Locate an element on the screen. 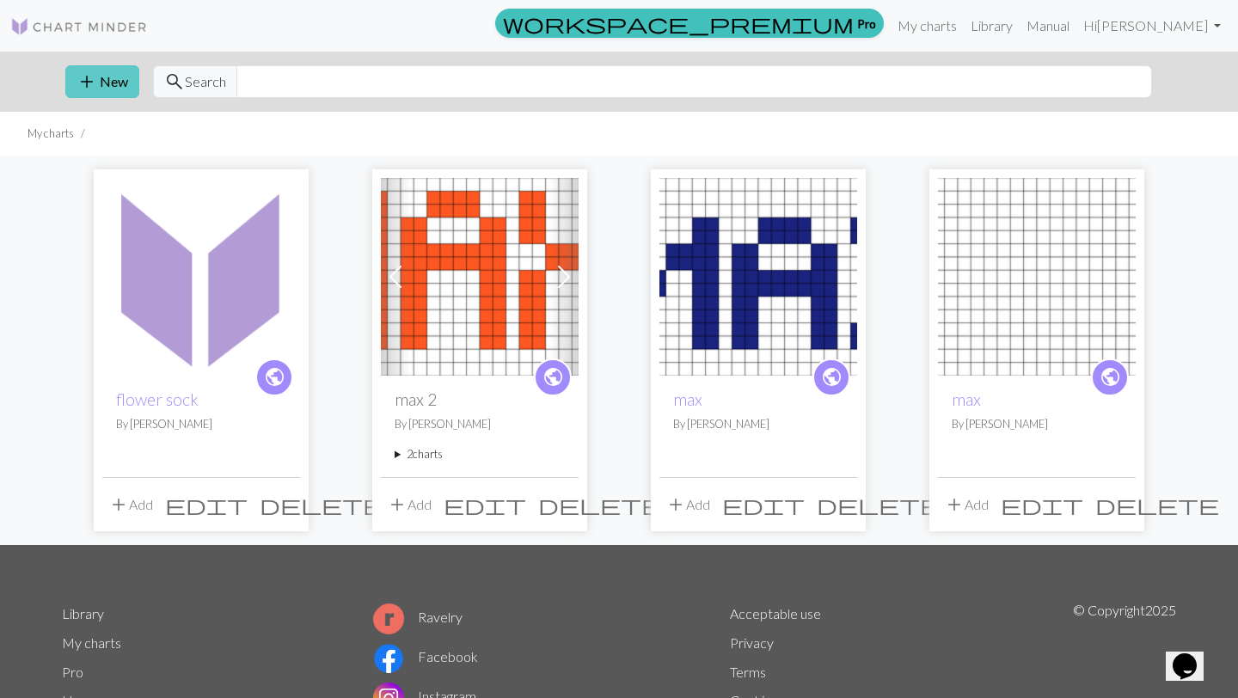 This screenshot has width=1238, height=698. button: New is located at coordinates (102, 82).